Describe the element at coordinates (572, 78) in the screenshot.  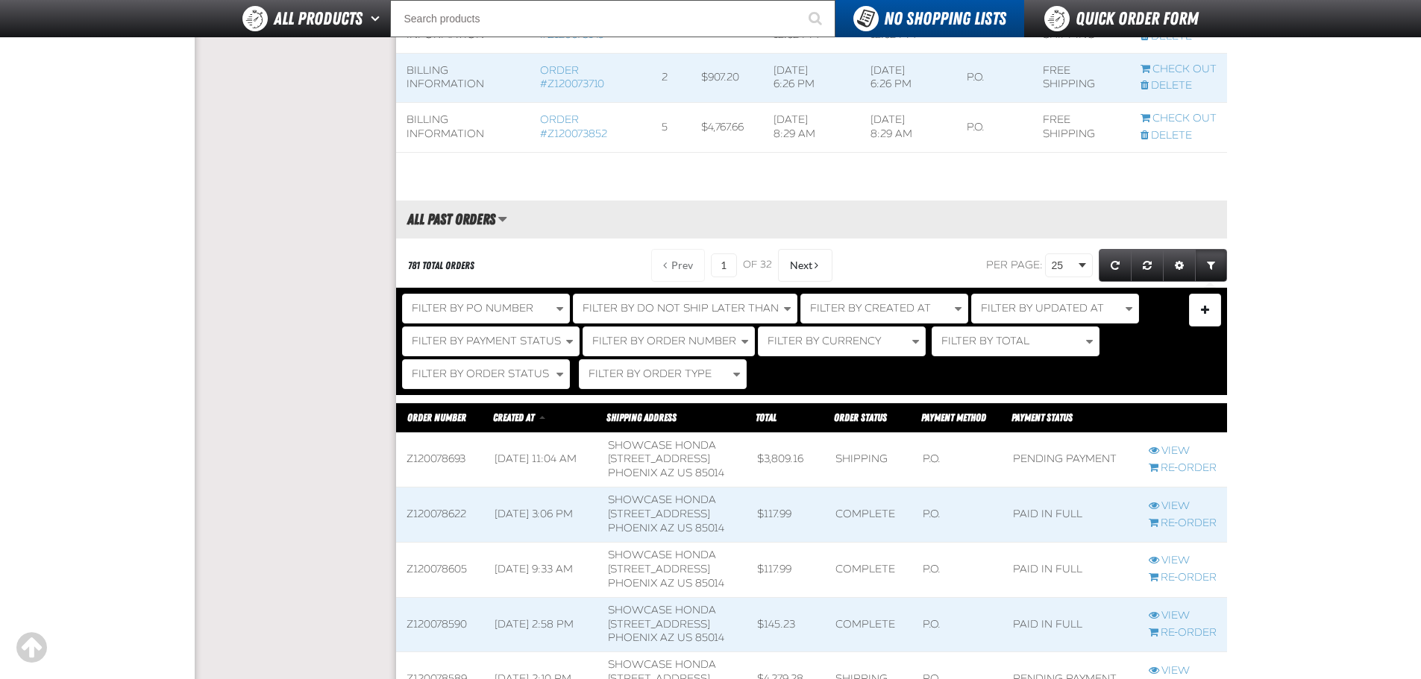
I see `a: Order #Z120073710` at that location.